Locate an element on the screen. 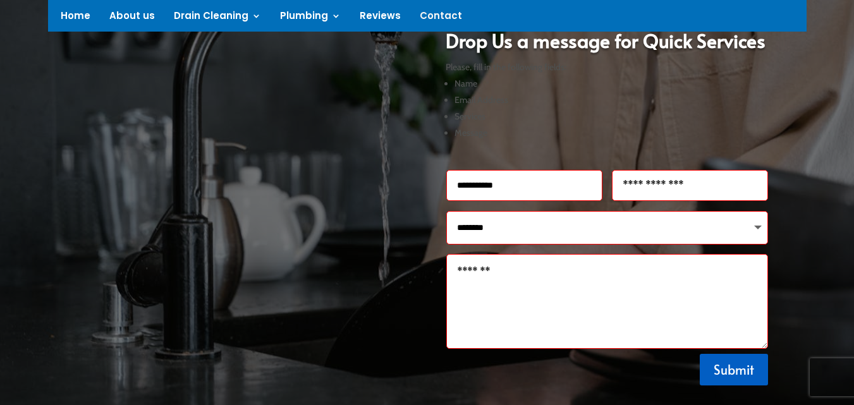 This screenshot has height=405, width=854. p: Please, fill in the following fields: is located at coordinates (606, 68).